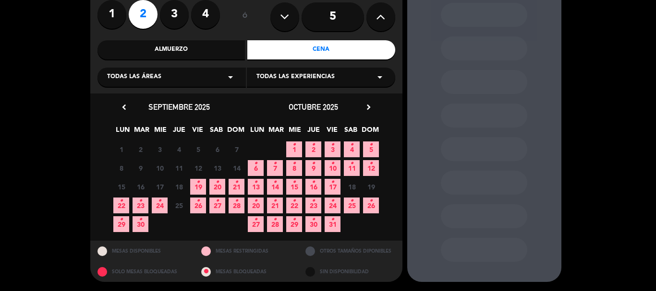 This screenshot has width=656, height=291. I want to click on span: septiembre 2025, so click(179, 107).